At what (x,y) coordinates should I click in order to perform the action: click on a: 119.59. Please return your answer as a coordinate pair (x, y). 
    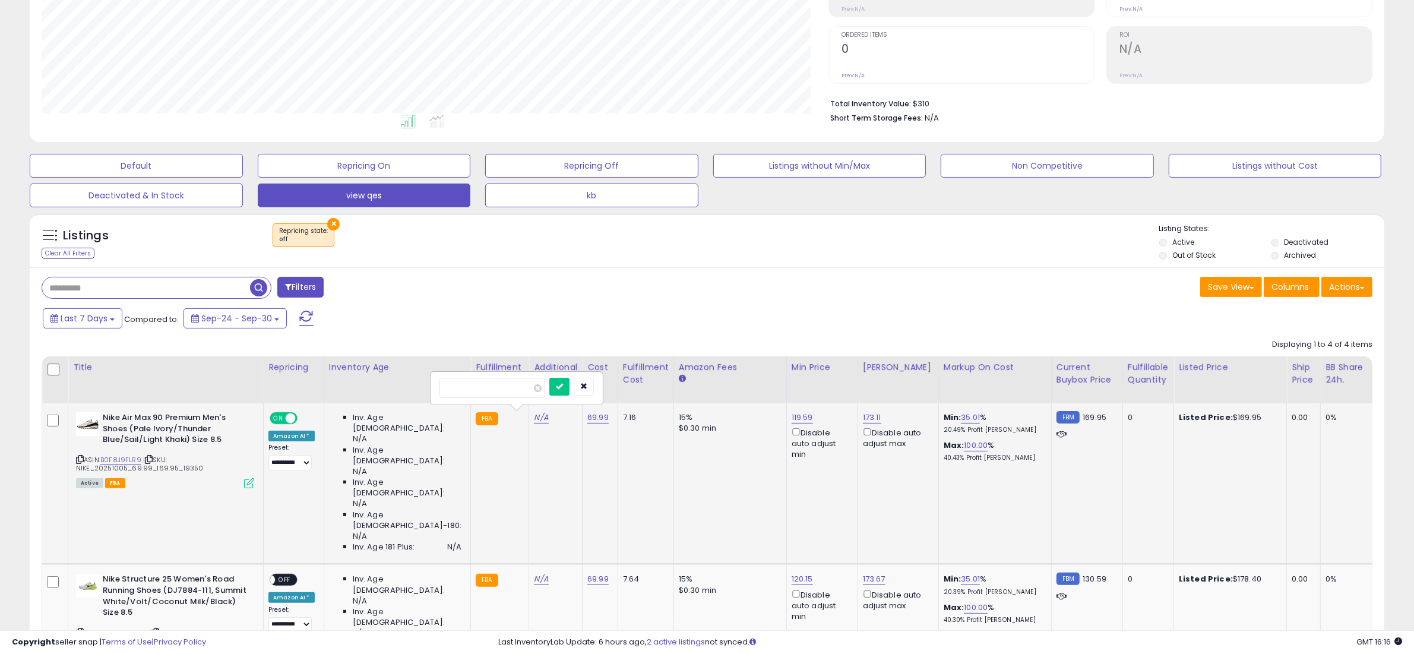
    Looking at the image, I should click on (802, 417).